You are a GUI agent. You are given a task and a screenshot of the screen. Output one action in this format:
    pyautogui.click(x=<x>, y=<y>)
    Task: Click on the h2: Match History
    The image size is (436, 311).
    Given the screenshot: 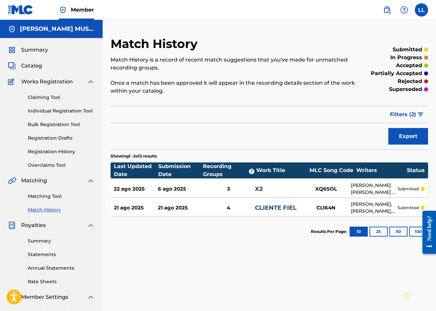 What is the action you would take?
    pyautogui.click(x=156, y=44)
    